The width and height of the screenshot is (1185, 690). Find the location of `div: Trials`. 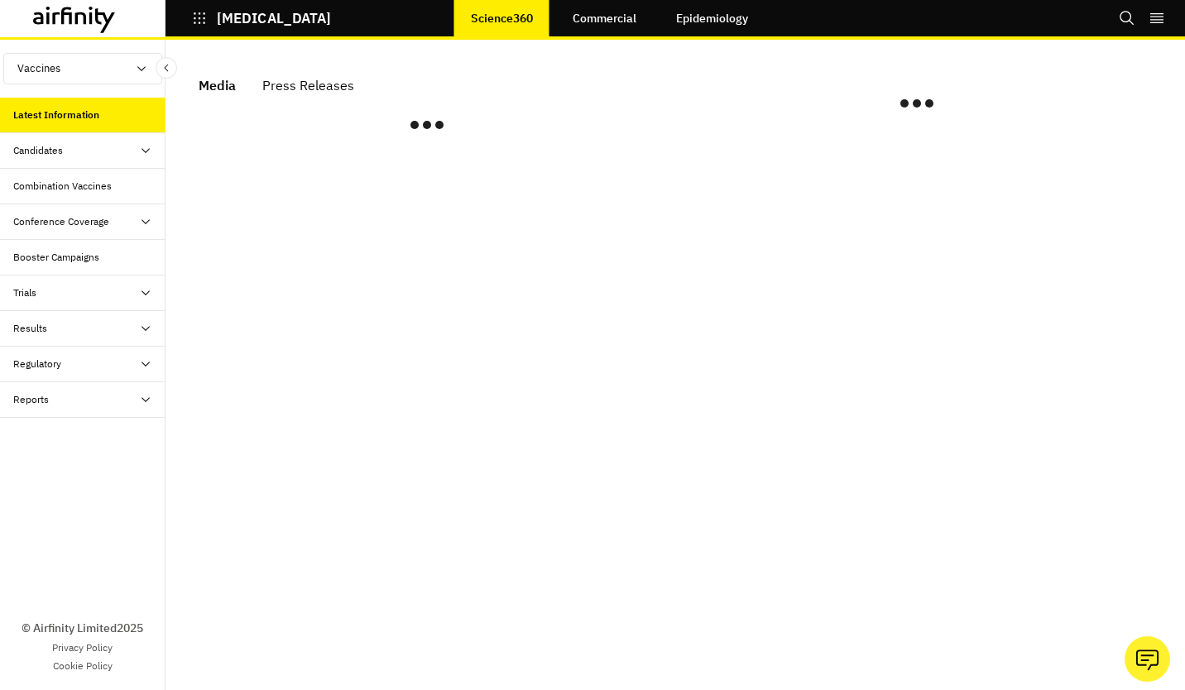

div: Trials is located at coordinates (25, 293).